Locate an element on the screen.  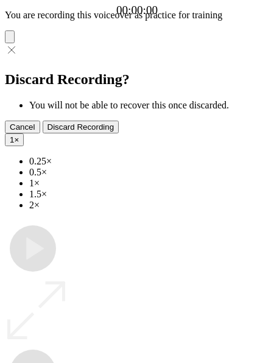
li: 1× is located at coordinates (149, 183).